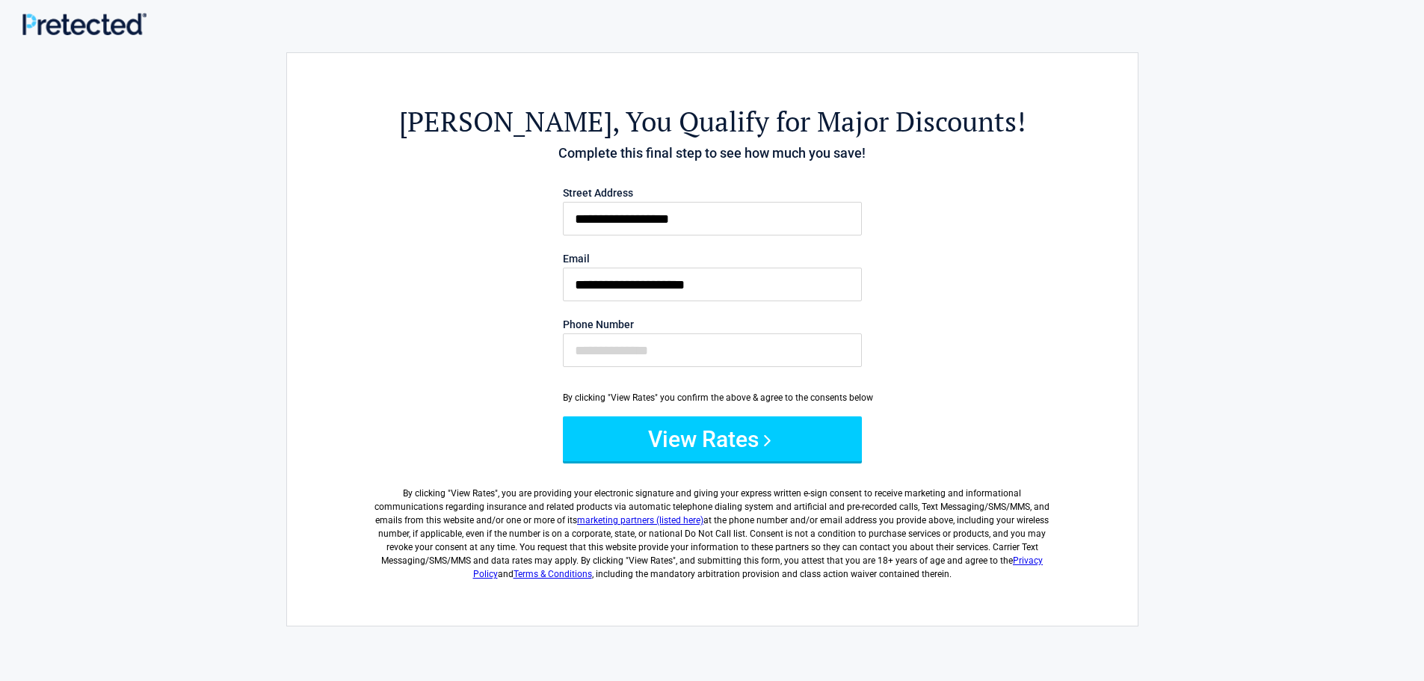 This screenshot has height=681, width=1424. I want to click on img: Main Logo, so click(84, 24).